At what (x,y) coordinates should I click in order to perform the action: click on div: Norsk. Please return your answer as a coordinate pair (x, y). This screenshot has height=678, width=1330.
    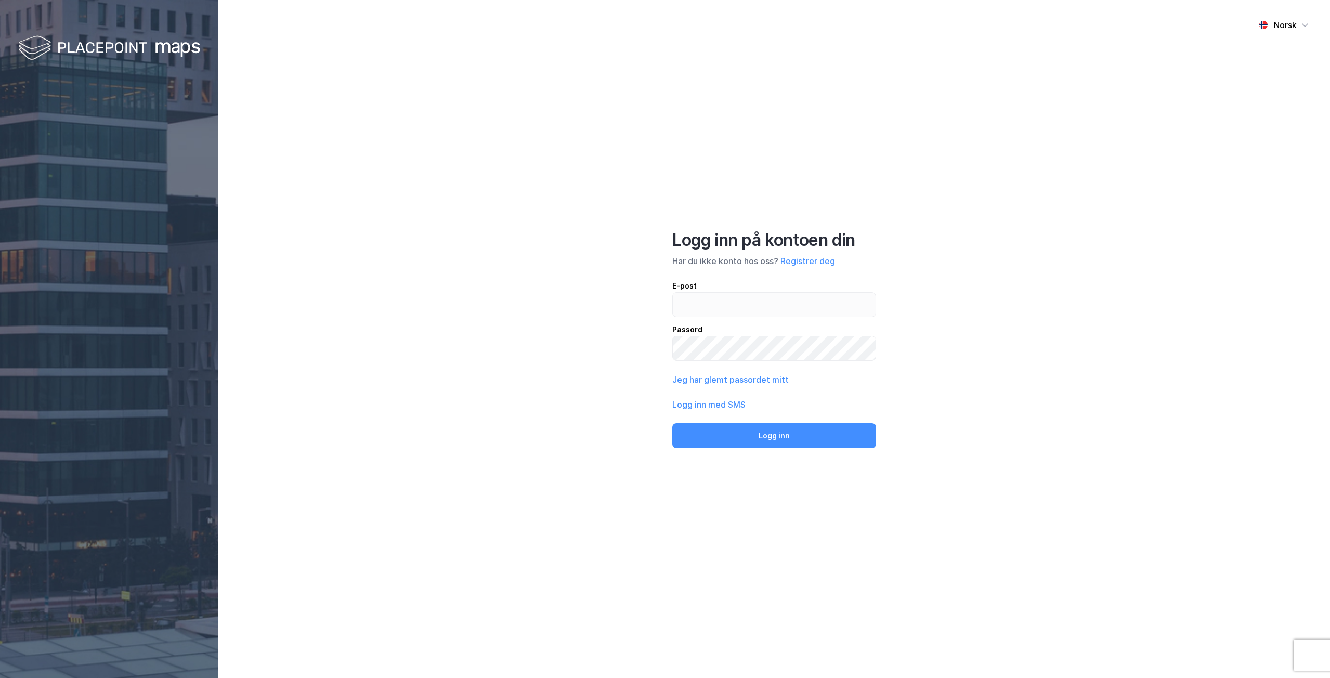
    Looking at the image, I should click on (1286, 25).